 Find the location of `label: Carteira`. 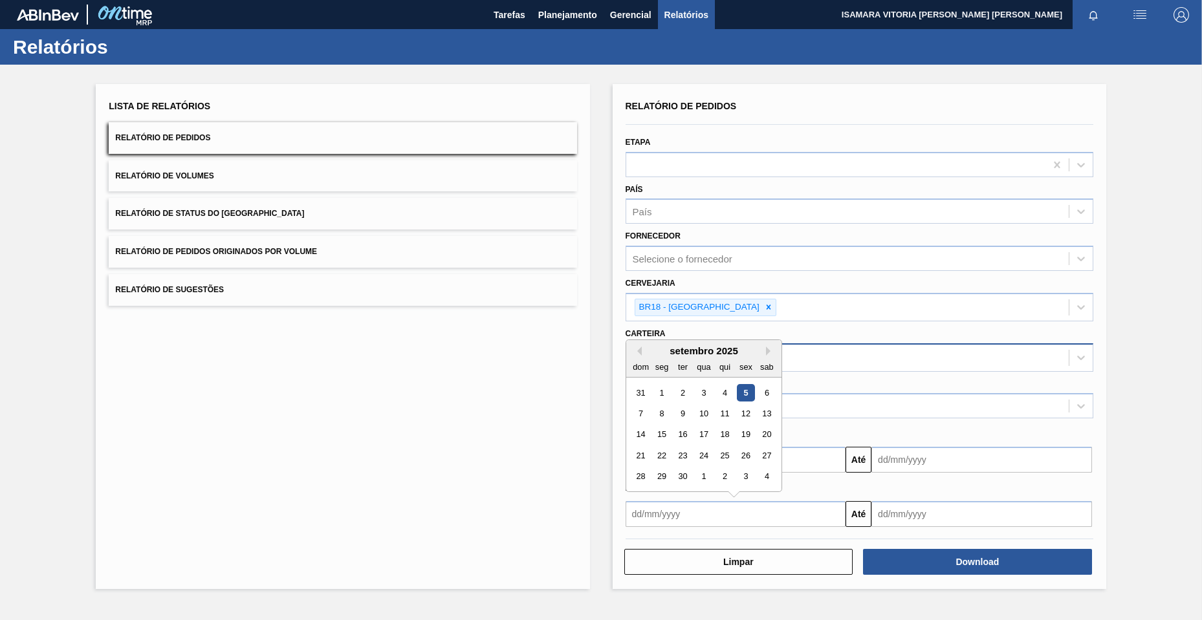

label: Carteira is located at coordinates (645, 334).